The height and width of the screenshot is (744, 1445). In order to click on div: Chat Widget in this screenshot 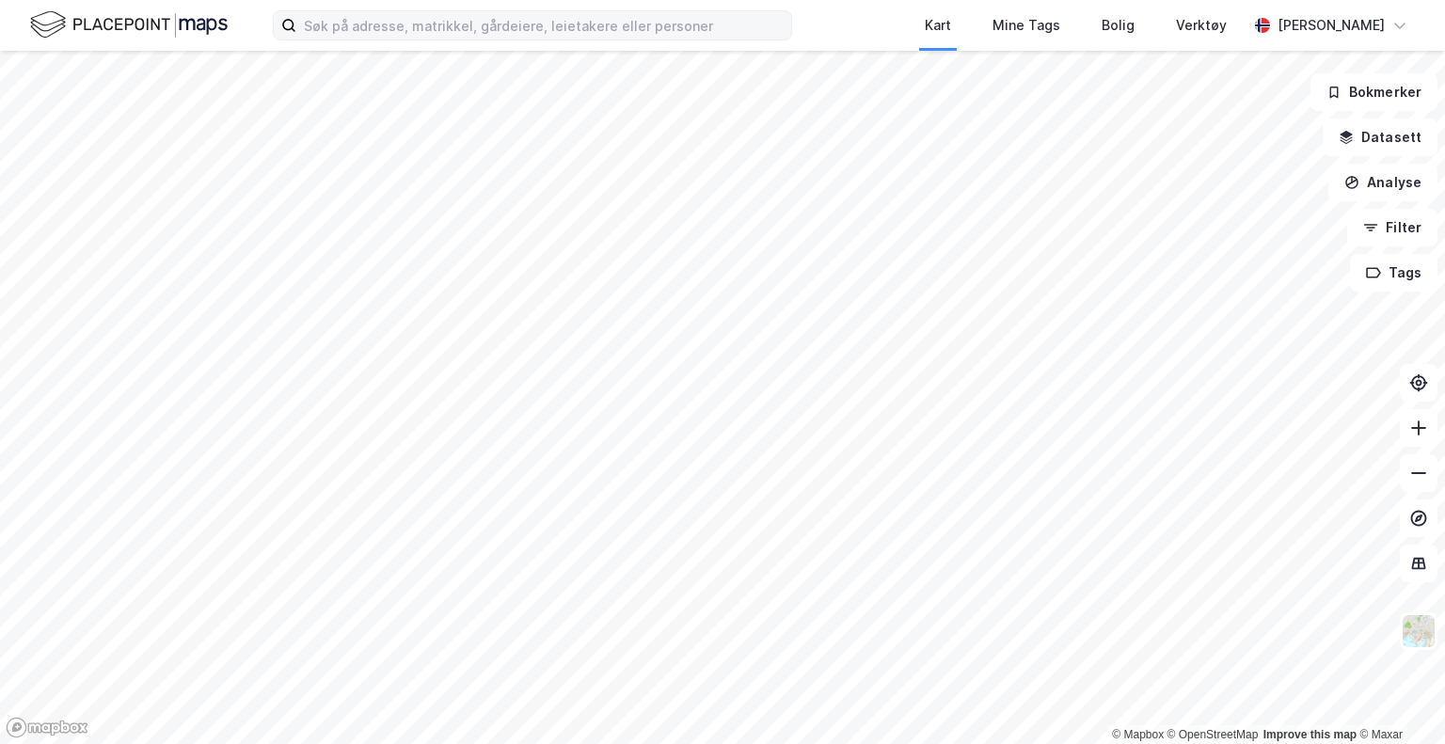, I will do `click(1398, 699)`.